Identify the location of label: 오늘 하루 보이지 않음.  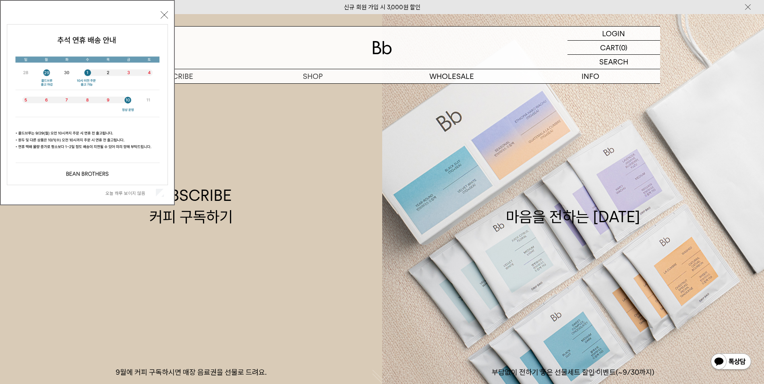
(130, 193).